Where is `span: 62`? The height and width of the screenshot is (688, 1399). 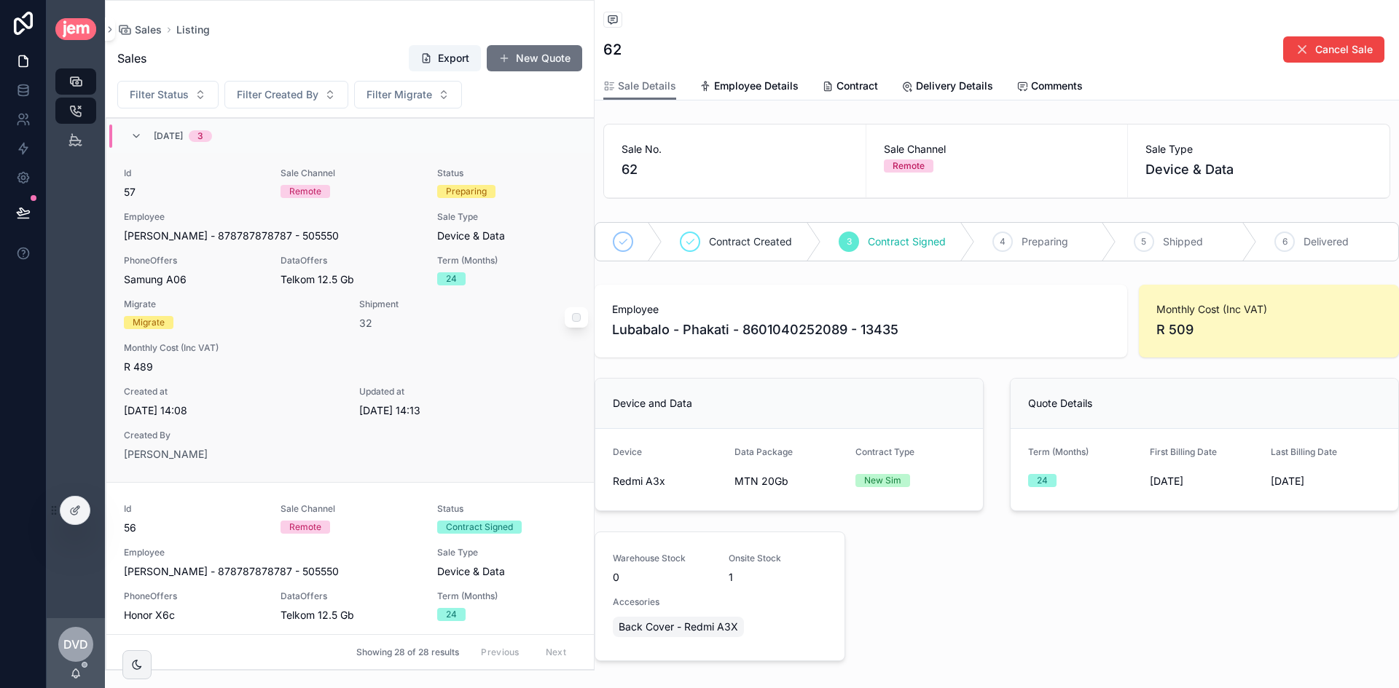 span: 62 is located at coordinates (734, 170).